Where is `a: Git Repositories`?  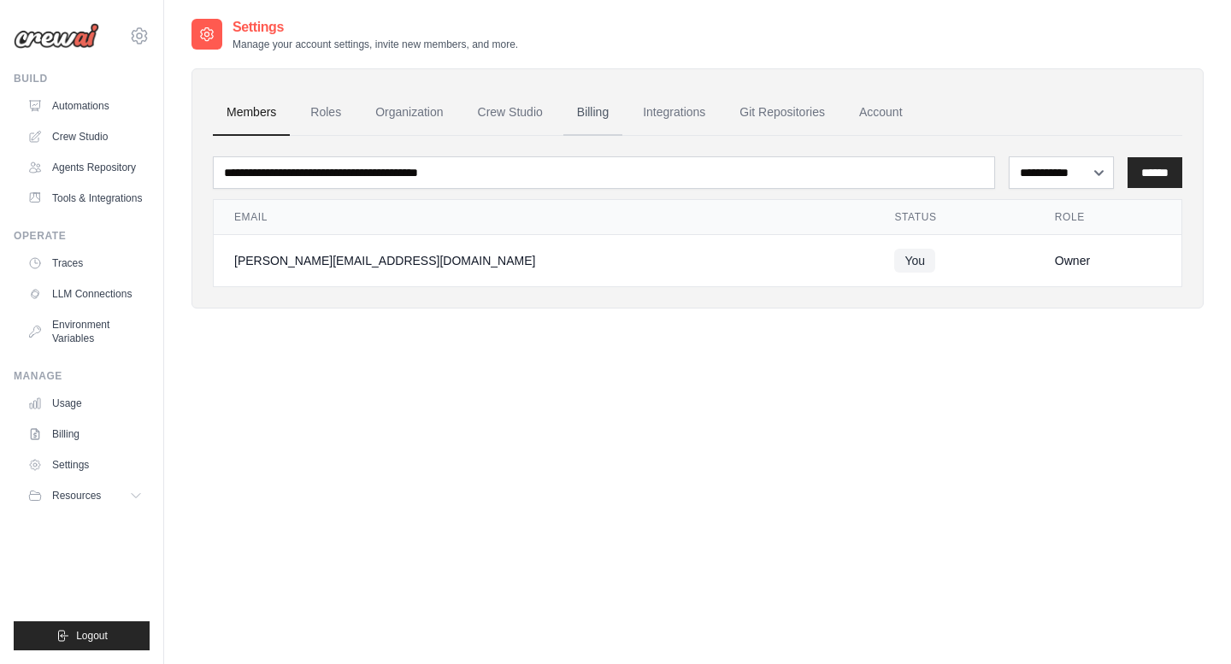 a: Git Repositories is located at coordinates (782, 113).